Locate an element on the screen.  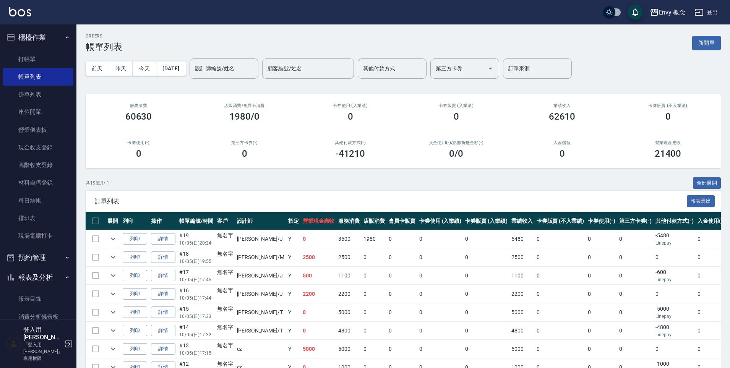
h3: 帳單列表 is located at coordinates (104, 47).